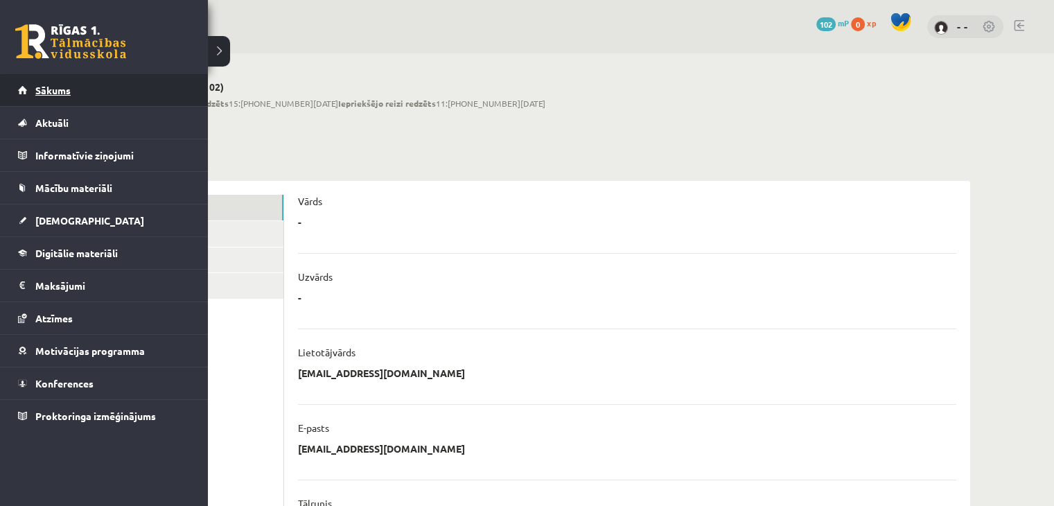 The image size is (1054, 506). What do you see at coordinates (858, 24) in the screenshot?
I see `span: 0` at bounding box center [858, 24].